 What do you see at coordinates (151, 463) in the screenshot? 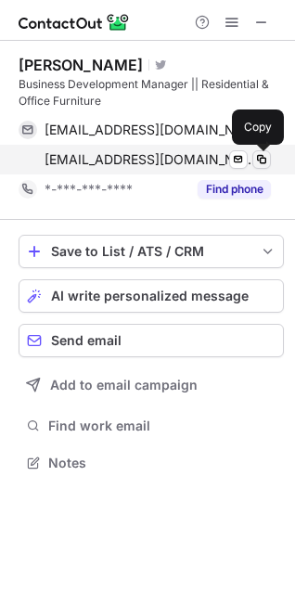
I see `button: Notes` at bounding box center [151, 463].